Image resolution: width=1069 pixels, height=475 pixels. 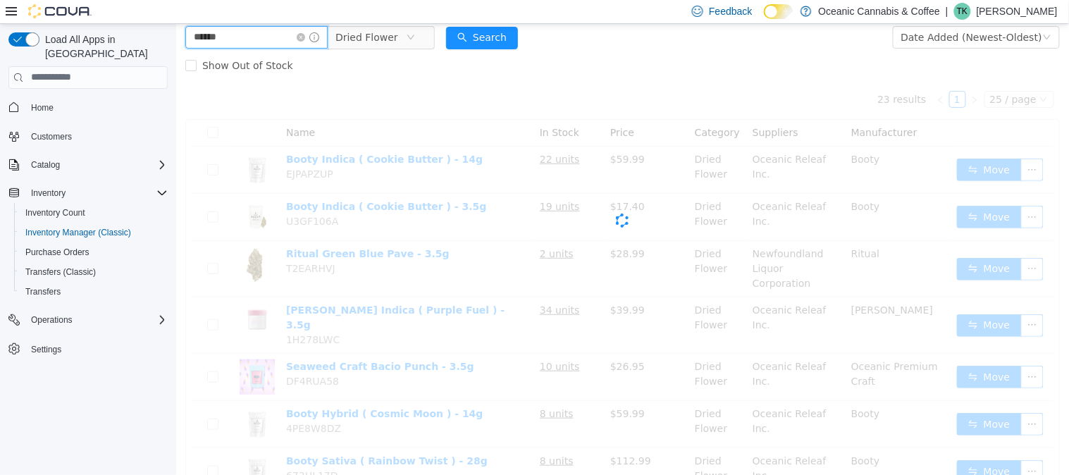 What do you see at coordinates (43, 292) in the screenshot?
I see `a: Transfers` at bounding box center [43, 292].